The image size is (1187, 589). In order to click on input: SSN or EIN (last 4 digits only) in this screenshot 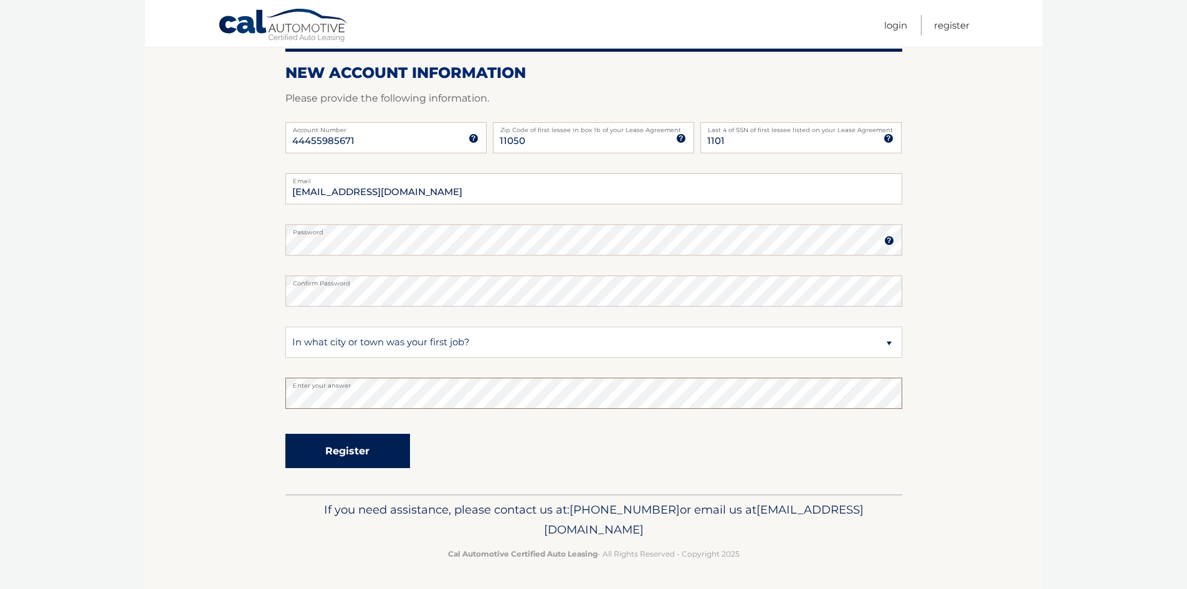, I will do `click(801, 138)`.